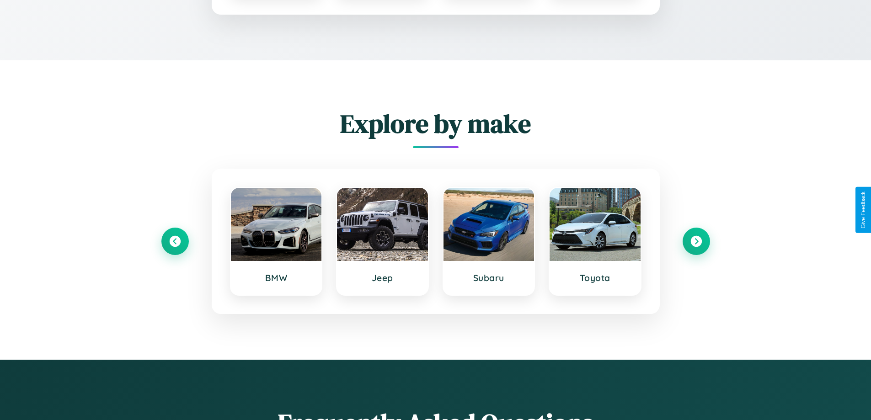  Describe the element at coordinates (489, 278) in the screenshot. I see `h3: Subaru` at that location.